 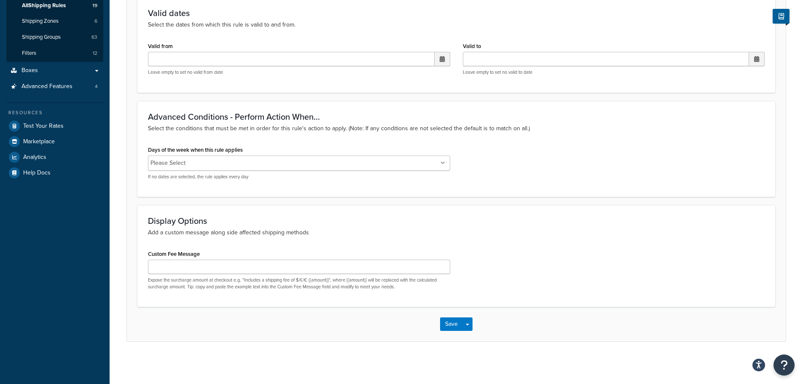 What do you see at coordinates (30, 70) in the screenshot?
I see `span: Boxes` at bounding box center [30, 70].